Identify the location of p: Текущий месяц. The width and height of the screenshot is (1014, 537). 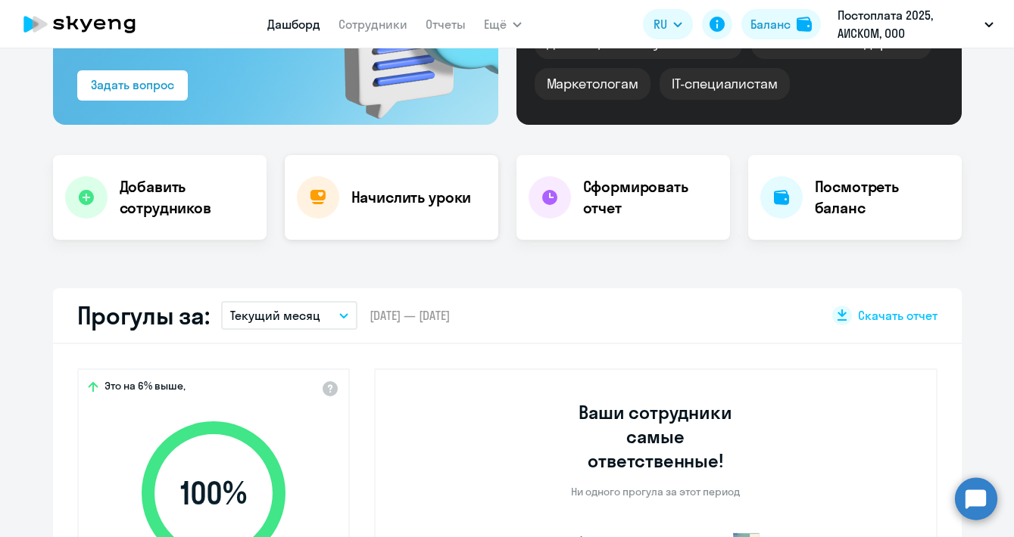
(275, 316).